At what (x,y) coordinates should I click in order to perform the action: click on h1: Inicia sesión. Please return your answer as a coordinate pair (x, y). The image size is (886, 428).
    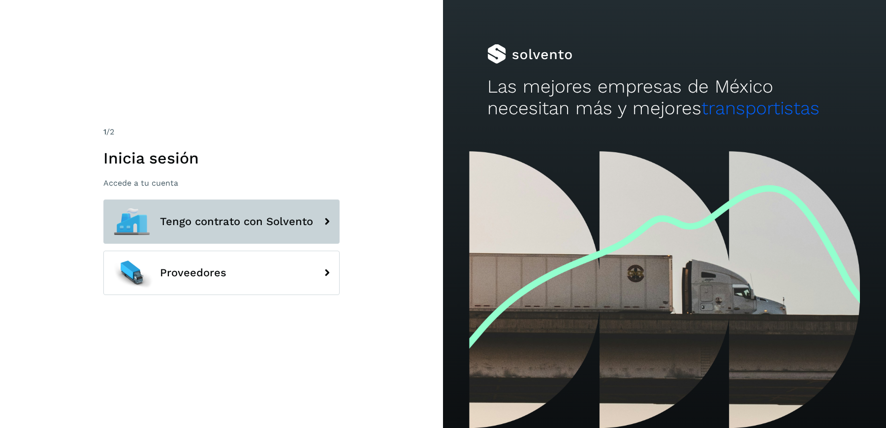
    Looking at the image, I should click on (221, 158).